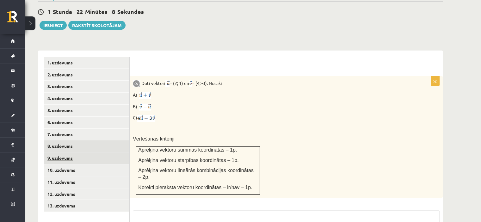 This screenshot has height=222, width=481. What do you see at coordinates (49, 11) in the screenshot?
I see `span: 1` at bounding box center [49, 11].